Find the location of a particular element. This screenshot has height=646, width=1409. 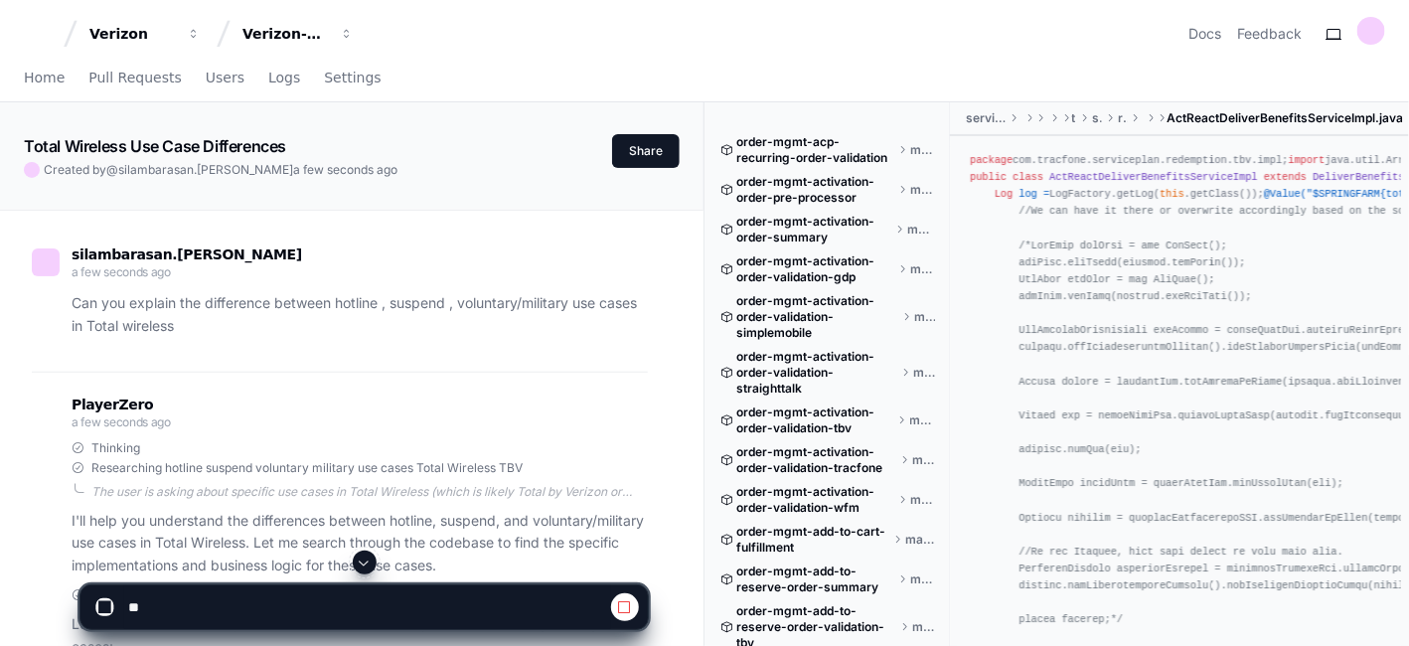

span: class is located at coordinates (1027, 177).